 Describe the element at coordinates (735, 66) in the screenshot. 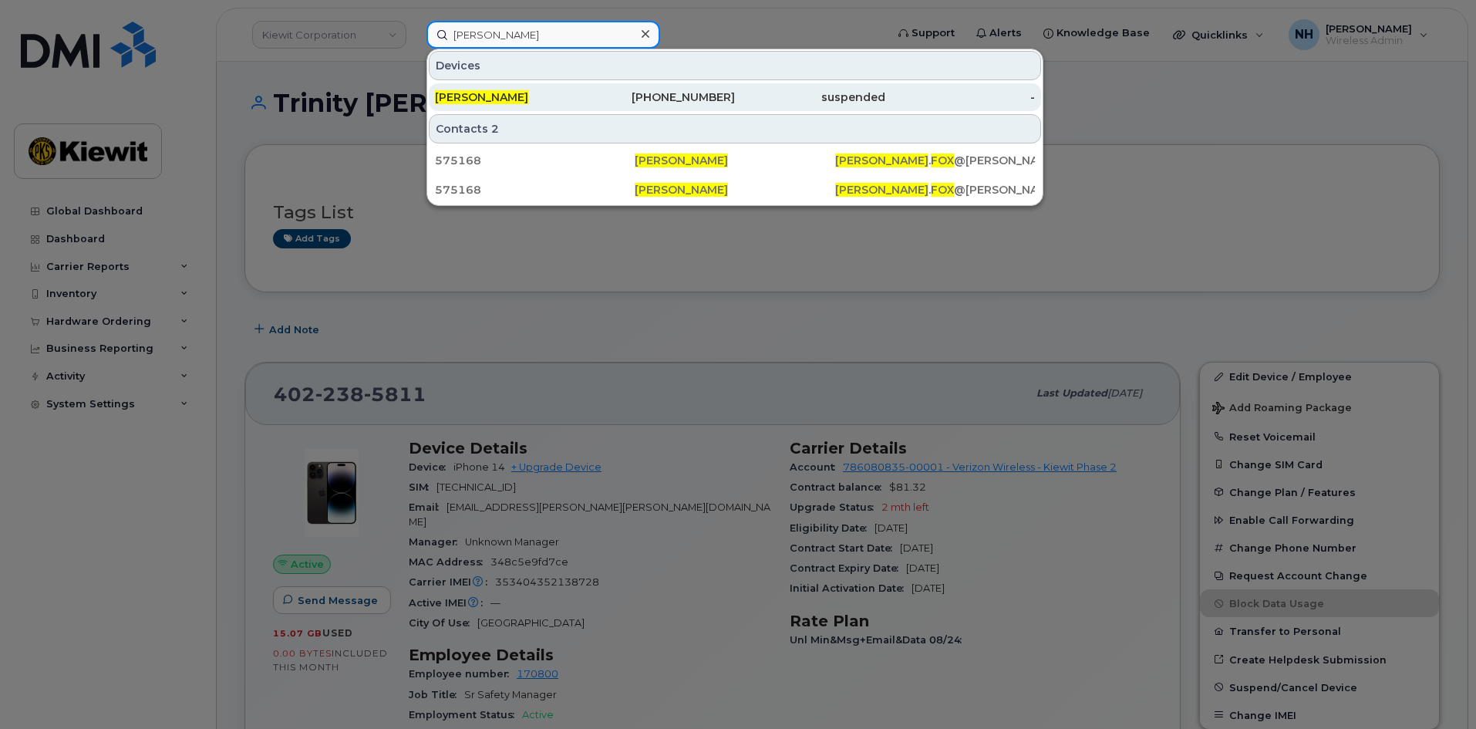

I see `div: Devices` at that location.